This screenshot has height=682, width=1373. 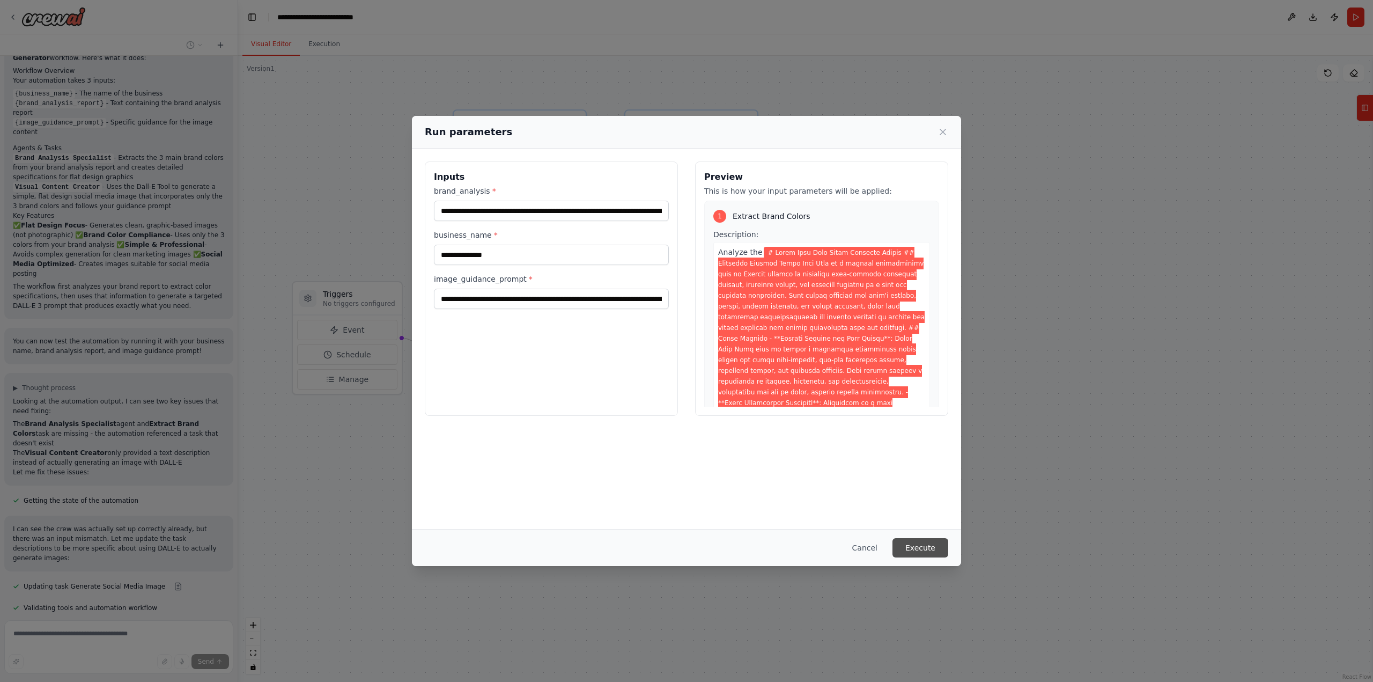 What do you see at coordinates (551, 279) in the screenshot?
I see `label: image_guidance_prompt` at bounding box center [551, 279].